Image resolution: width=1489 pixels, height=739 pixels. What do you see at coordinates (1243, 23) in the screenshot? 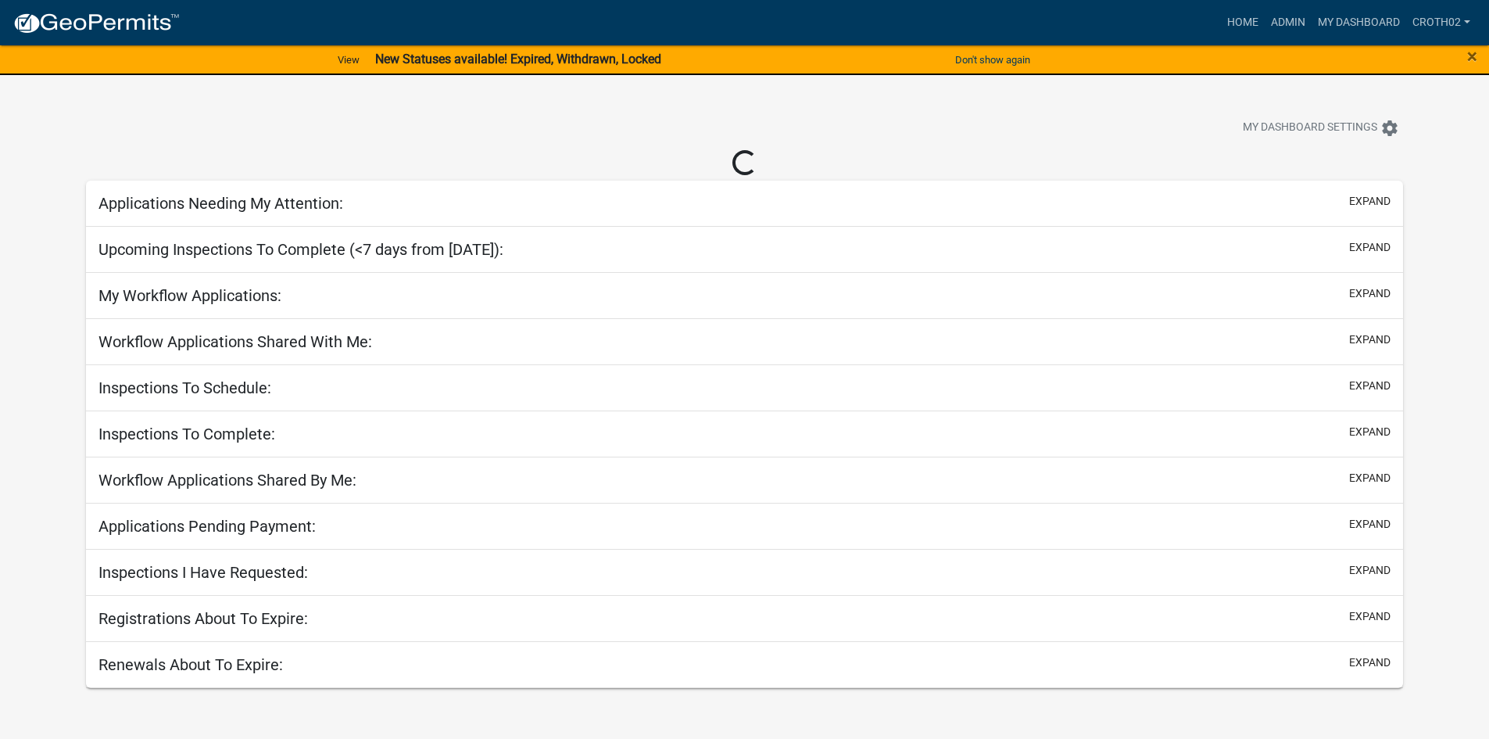
I see `a: Home` at bounding box center [1243, 23].